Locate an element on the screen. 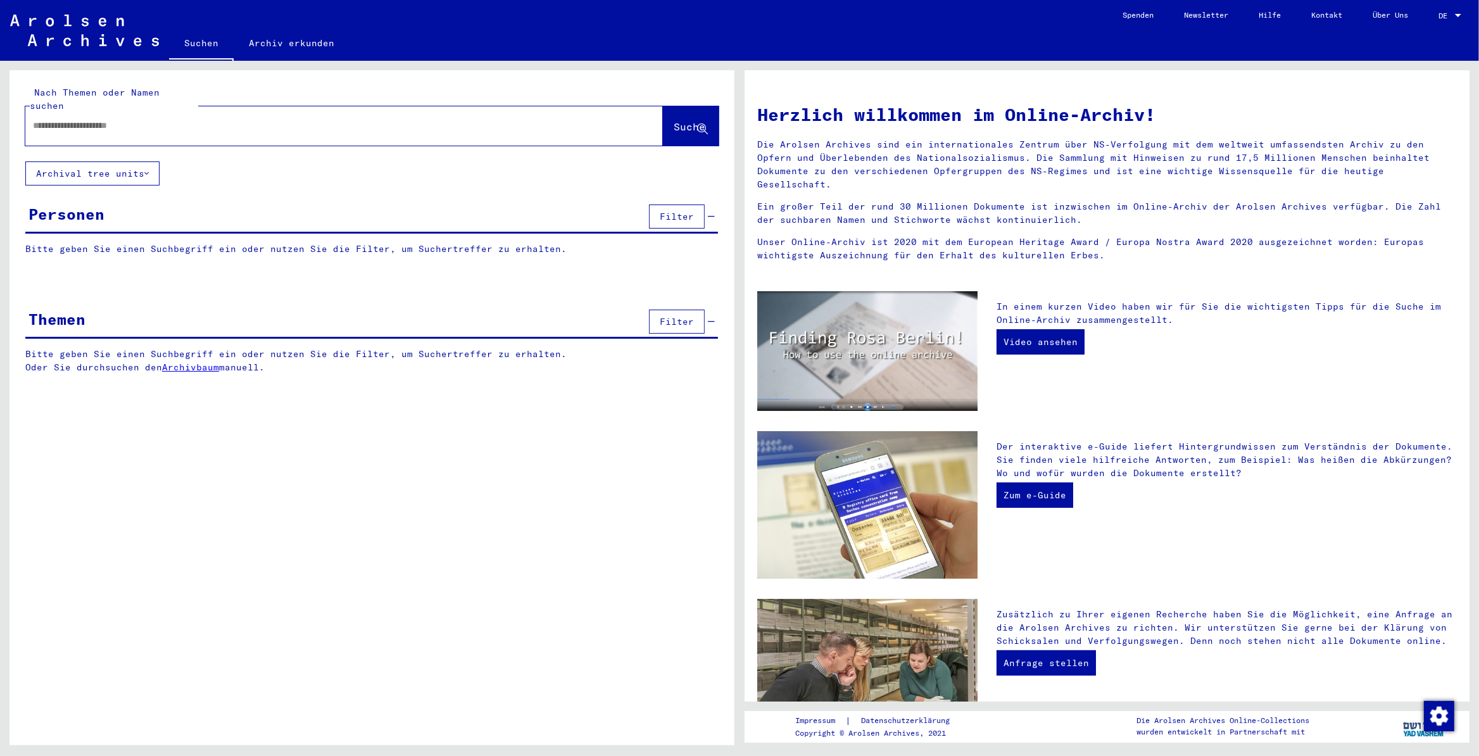 The width and height of the screenshot is (1479, 756). img: yv_logo.png is located at coordinates (1424, 726).